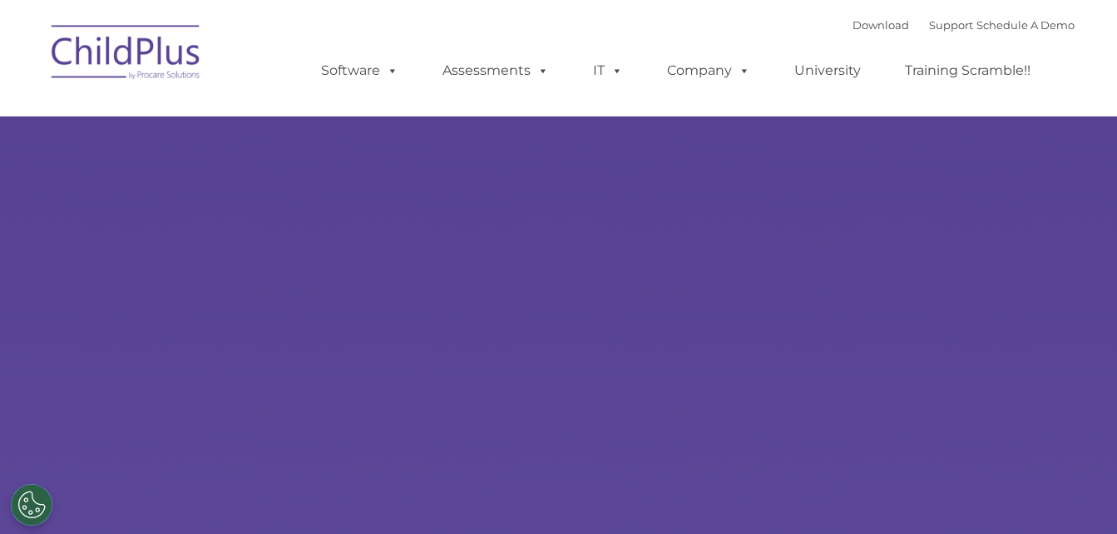 This screenshot has width=1117, height=534. I want to click on a: University, so click(828, 71).